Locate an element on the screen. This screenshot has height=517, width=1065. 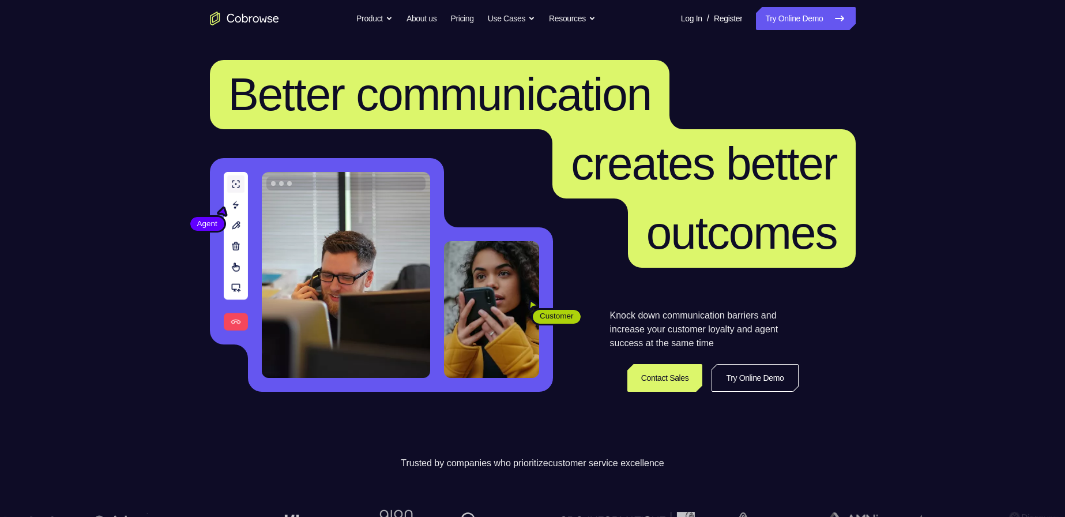
span: customer service excellence is located at coordinates (606, 463).